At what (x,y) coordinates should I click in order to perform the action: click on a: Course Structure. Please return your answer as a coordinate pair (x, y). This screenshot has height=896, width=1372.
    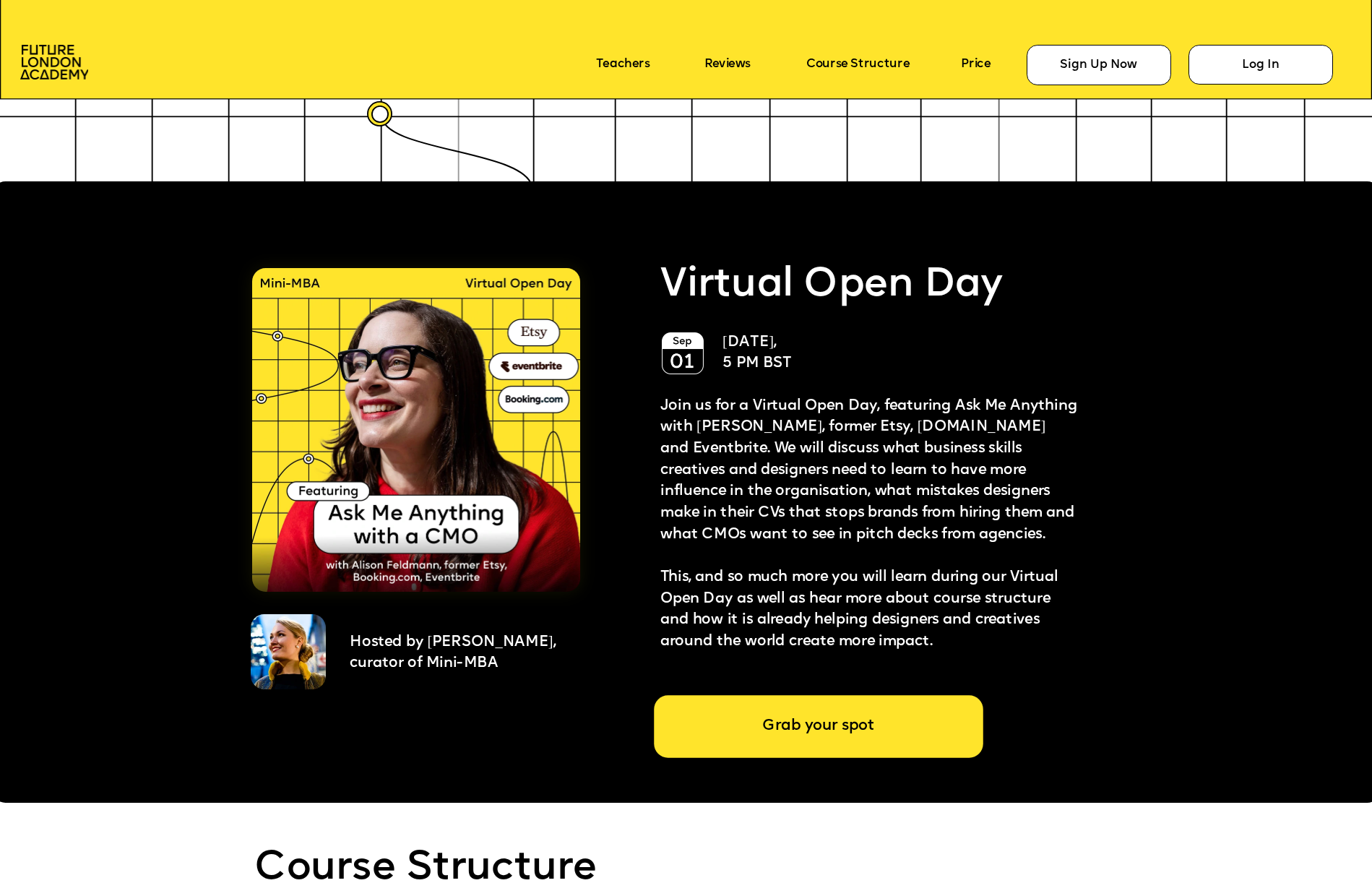
    Looking at the image, I should click on (858, 65).